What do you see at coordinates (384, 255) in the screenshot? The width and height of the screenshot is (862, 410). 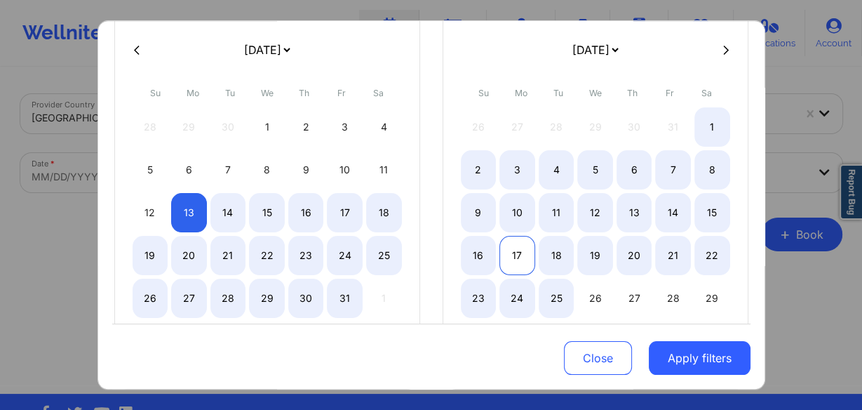 I see `div: Sat Oct 25 2025` at bounding box center [384, 255].